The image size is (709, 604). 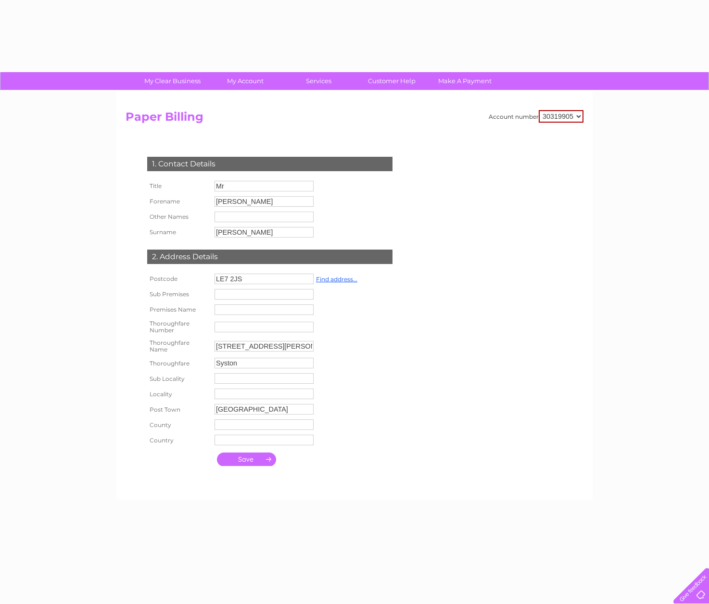 What do you see at coordinates (465, 81) in the screenshot?
I see `a: Make A Payment` at bounding box center [465, 81].